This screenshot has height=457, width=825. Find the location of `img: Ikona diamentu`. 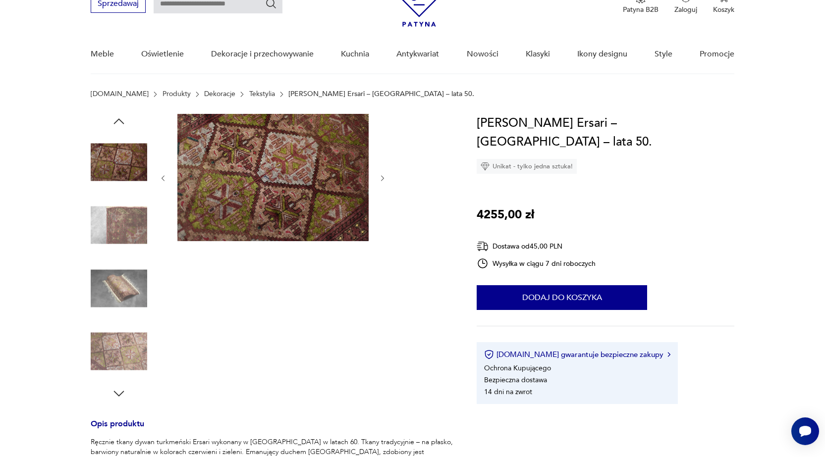

img: Ikona diamentu is located at coordinates (485, 166).